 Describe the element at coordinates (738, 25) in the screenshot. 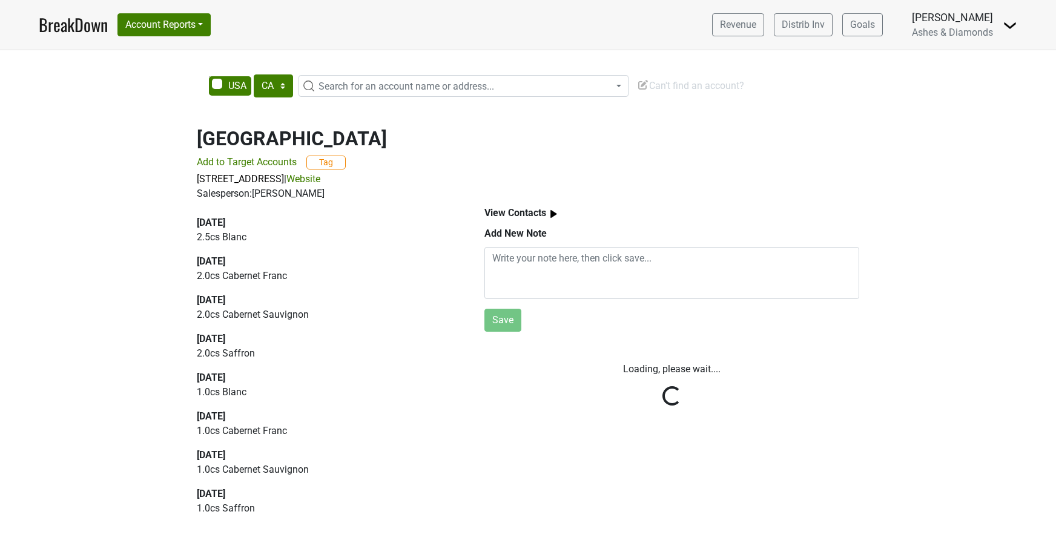

I see `a: Revenue` at that location.